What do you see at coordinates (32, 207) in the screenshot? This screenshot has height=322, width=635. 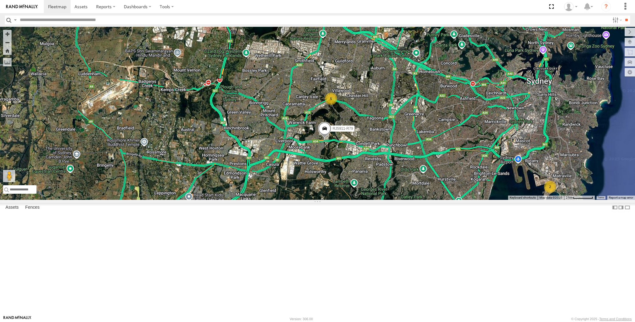 I see `label: Fences` at bounding box center [32, 207].